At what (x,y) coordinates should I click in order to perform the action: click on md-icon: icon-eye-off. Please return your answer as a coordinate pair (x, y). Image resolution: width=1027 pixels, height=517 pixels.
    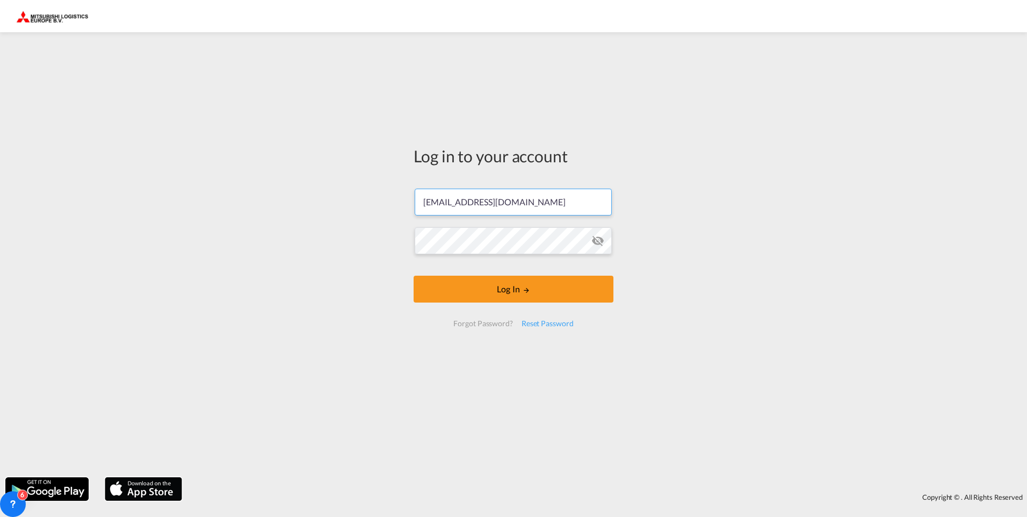
    Looking at the image, I should click on (598, 241).